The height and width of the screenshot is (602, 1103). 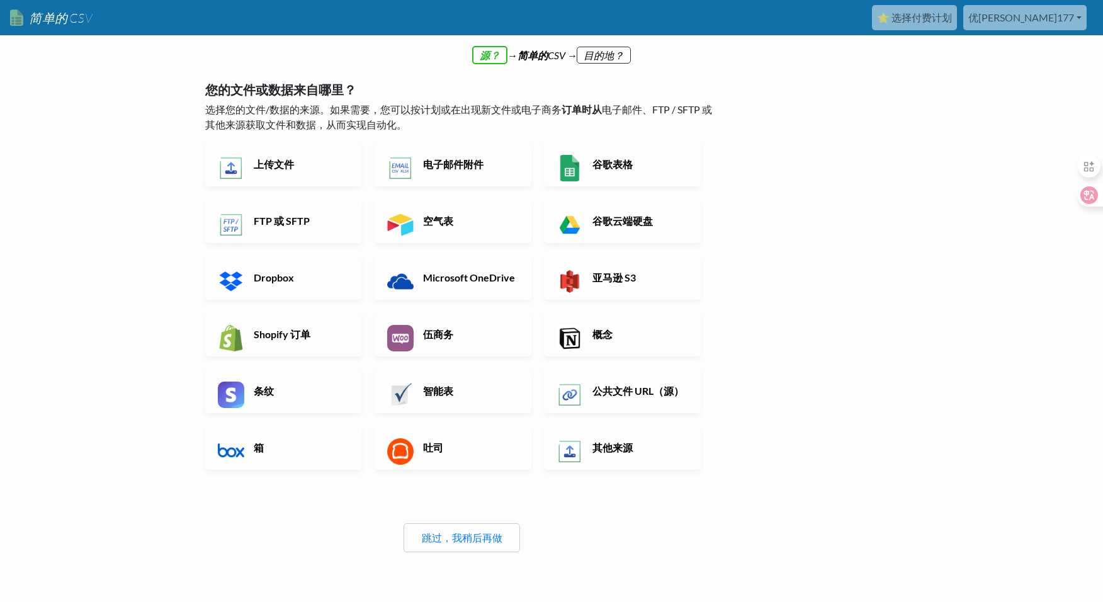 I want to click on a: 条纹, so click(x=283, y=391).